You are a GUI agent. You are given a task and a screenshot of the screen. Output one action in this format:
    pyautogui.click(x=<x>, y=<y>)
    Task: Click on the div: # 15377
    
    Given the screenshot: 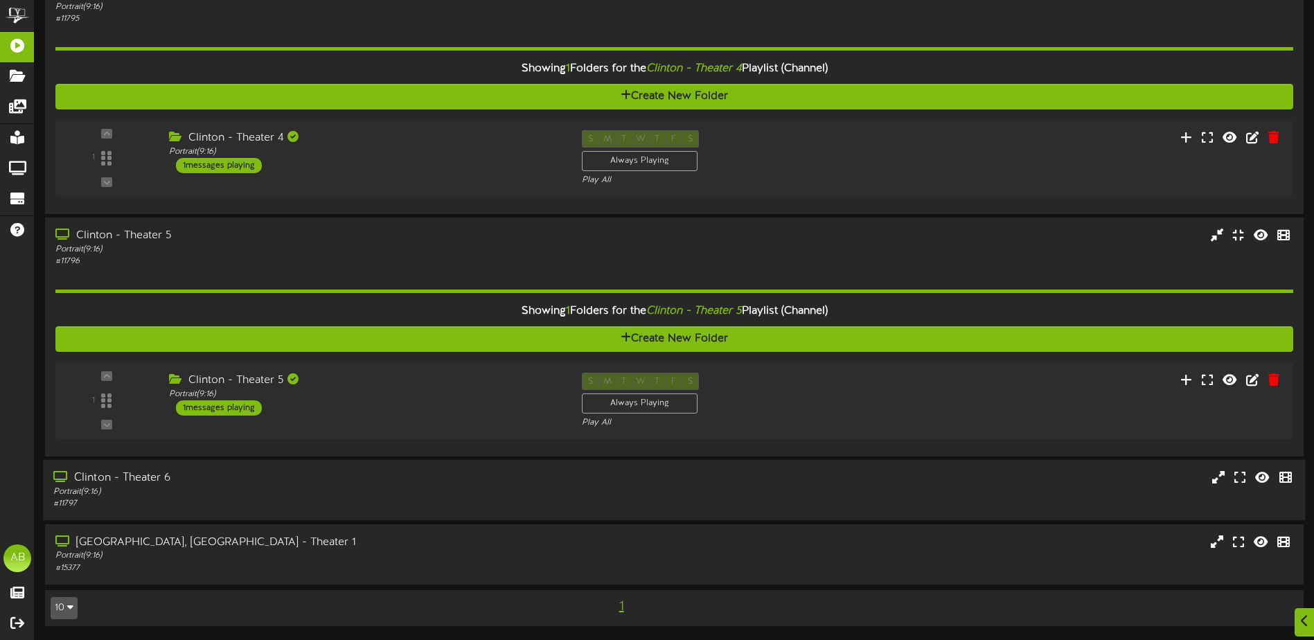 What is the action you would take?
    pyautogui.click(x=307, y=568)
    